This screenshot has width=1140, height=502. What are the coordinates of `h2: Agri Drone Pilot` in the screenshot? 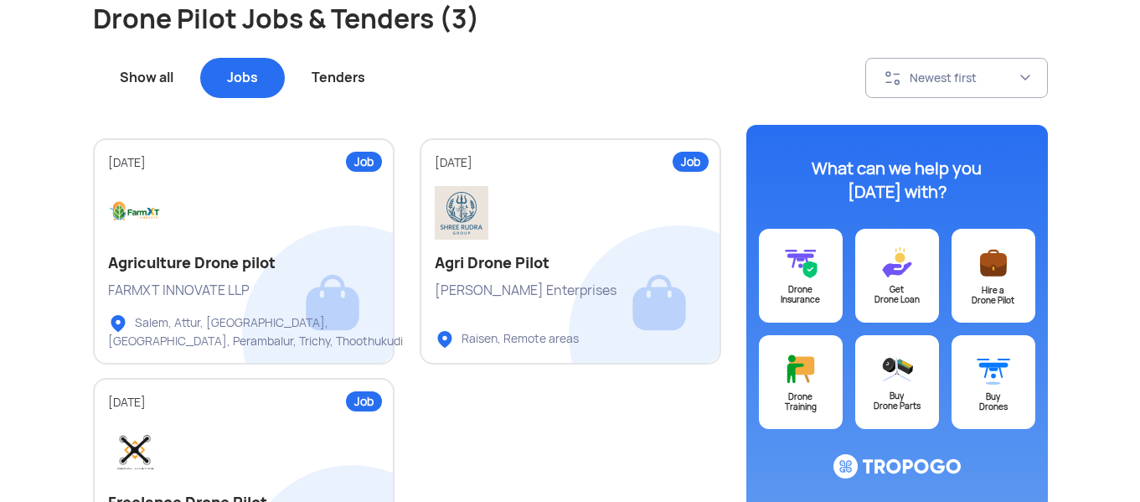 It's located at (571, 263).